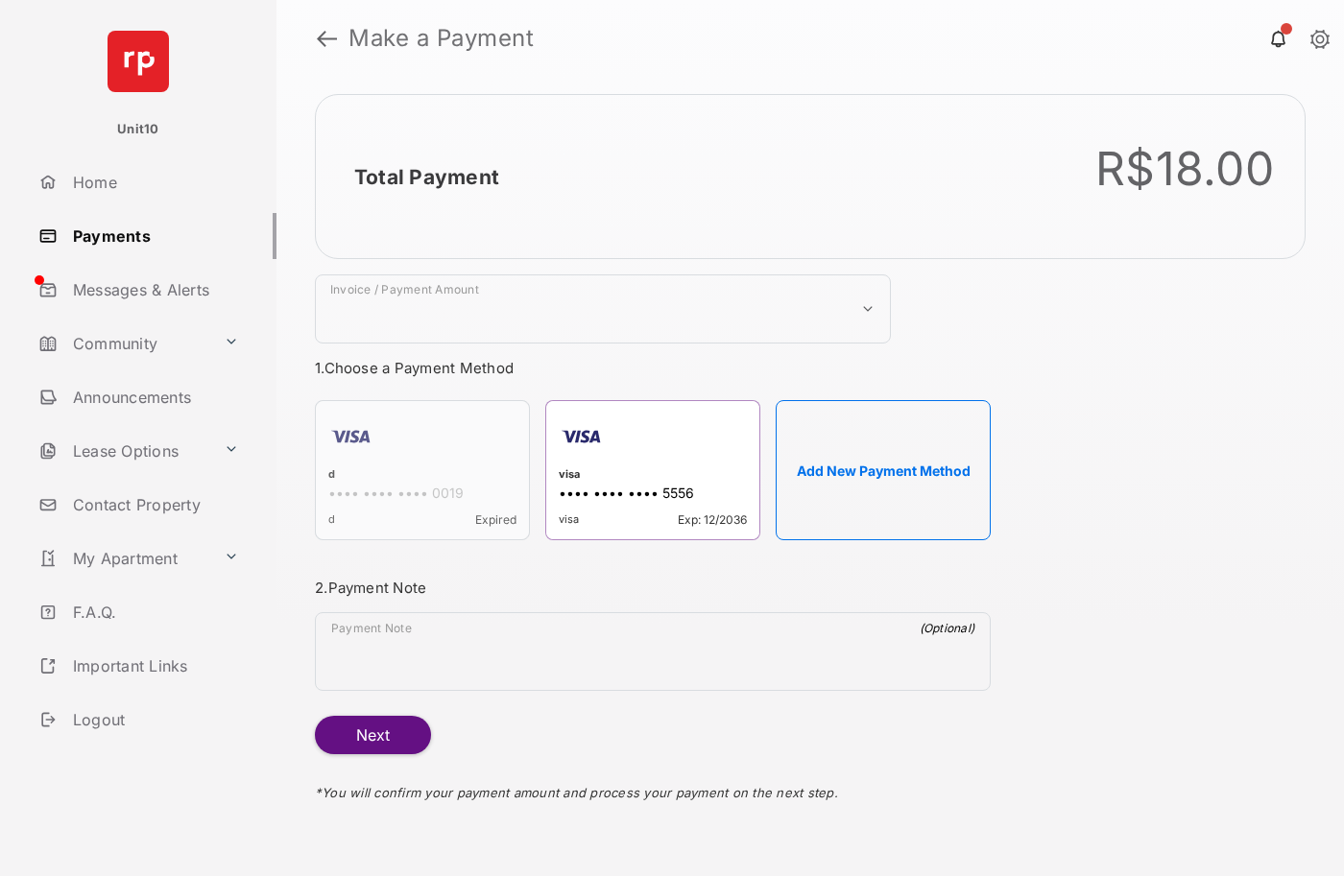 This screenshot has width=1344, height=876. Describe the element at coordinates (154, 290) in the screenshot. I see `a: Messages & Alerts` at that location.